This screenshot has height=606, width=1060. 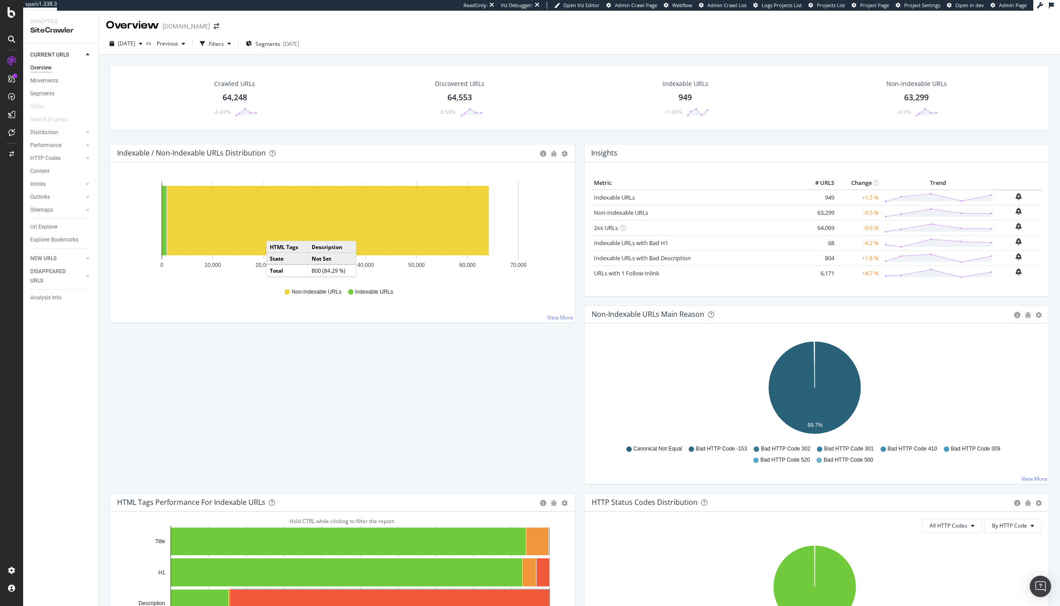 What do you see at coordinates (819, 243) in the screenshot?
I see `td: 68` at bounding box center [819, 243].